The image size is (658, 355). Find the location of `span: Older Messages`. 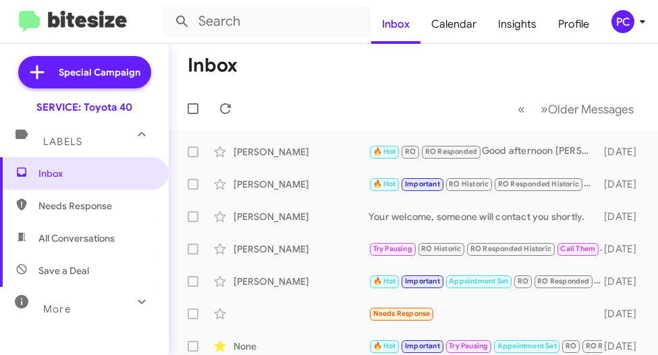

span: Older Messages is located at coordinates (591, 109).